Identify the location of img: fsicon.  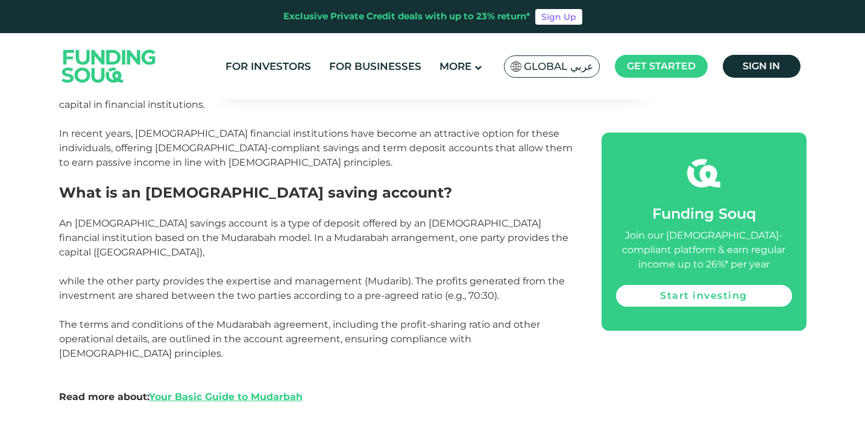
(703, 173).